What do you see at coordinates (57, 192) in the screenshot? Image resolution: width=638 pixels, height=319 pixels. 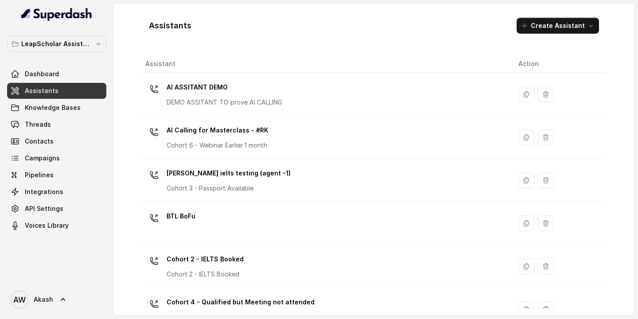 I see `a: Integrations` at bounding box center [57, 192].